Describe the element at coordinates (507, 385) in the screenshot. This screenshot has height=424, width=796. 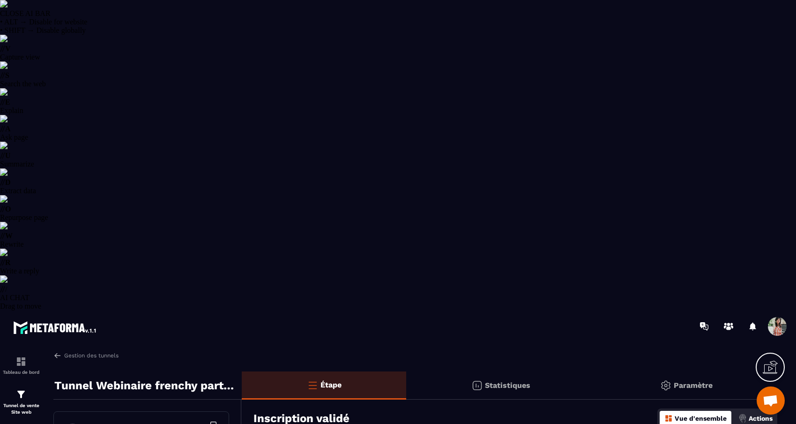
I see `p: Statistiques` at that location.